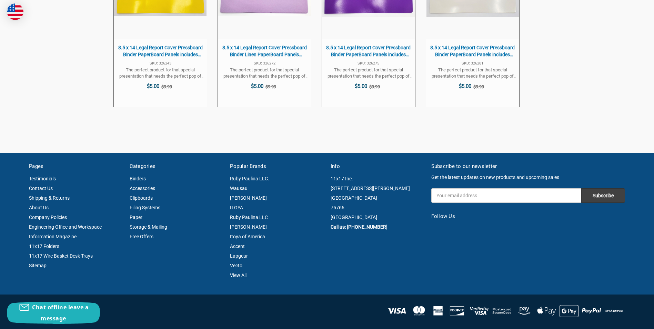  I want to click on a: Wausau, so click(239, 188).